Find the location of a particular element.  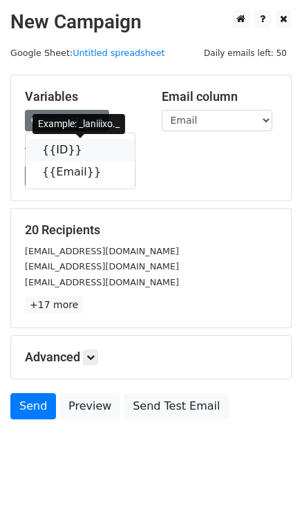

span: Daily emails left: 50 is located at coordinates (245, 53).